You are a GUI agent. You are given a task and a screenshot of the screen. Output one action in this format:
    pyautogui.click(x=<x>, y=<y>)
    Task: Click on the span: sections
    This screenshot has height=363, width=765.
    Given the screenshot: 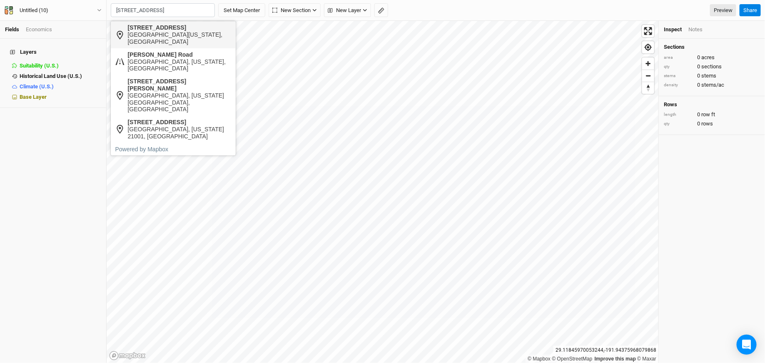 What is the action you would take?
    pyautogui.click(x=711, y=67)
    